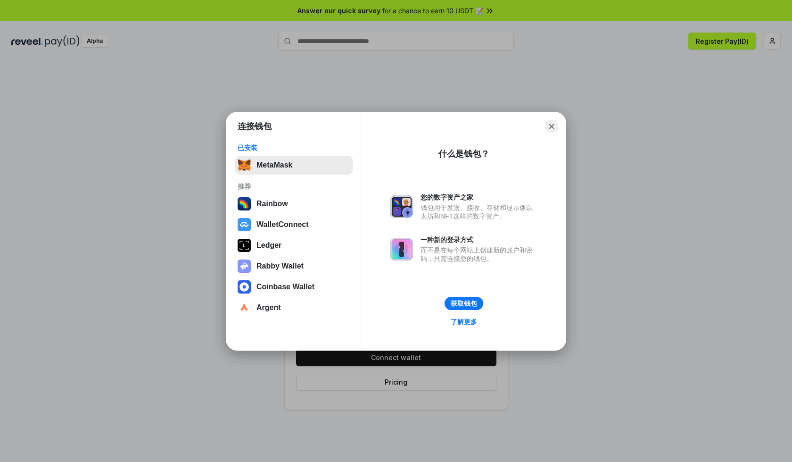 The image size is (792, 462). I want to click on button: Rabby Wallet, so click(294, 266).